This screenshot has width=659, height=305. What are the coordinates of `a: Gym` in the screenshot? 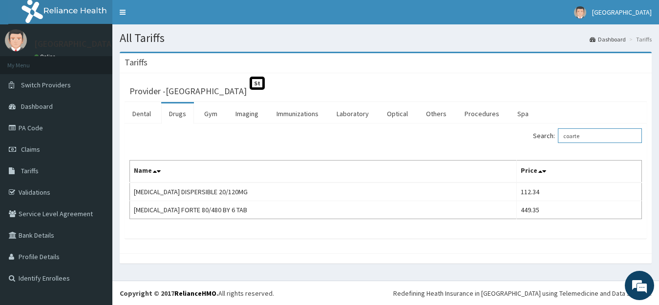 It's located at (211, 114).